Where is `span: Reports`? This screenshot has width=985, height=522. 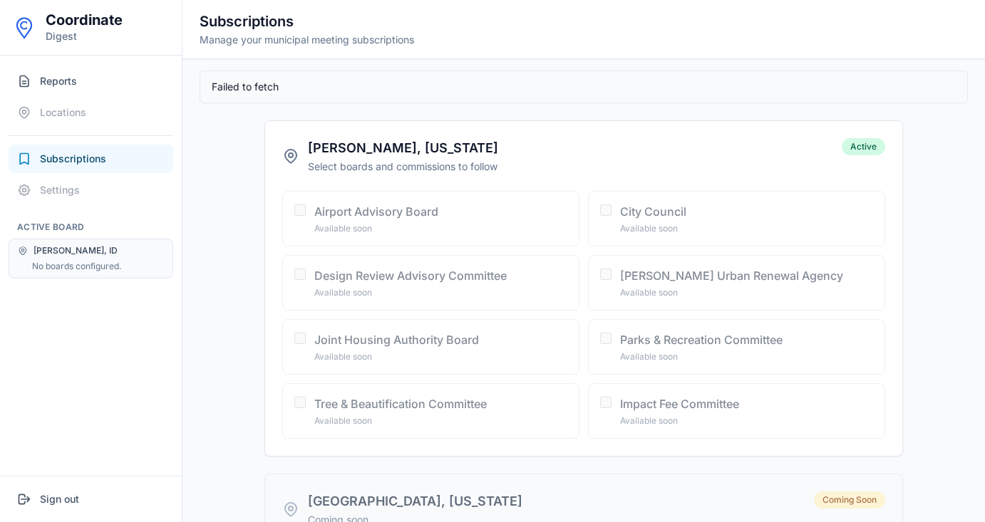 span: Reports is located at coordinates (58, 81).